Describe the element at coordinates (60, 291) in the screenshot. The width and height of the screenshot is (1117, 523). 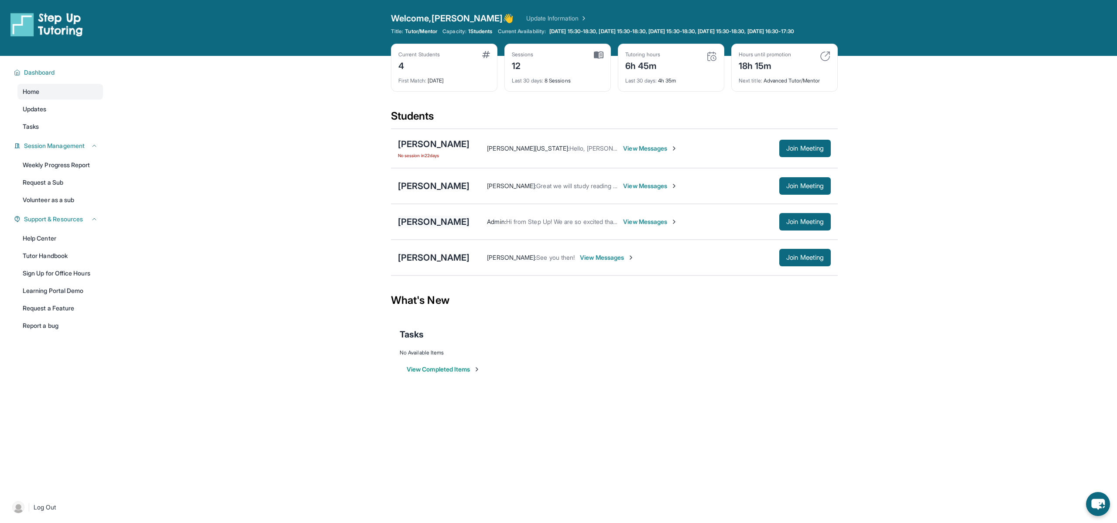
I see `a: Learning Portal Demo` at that location.